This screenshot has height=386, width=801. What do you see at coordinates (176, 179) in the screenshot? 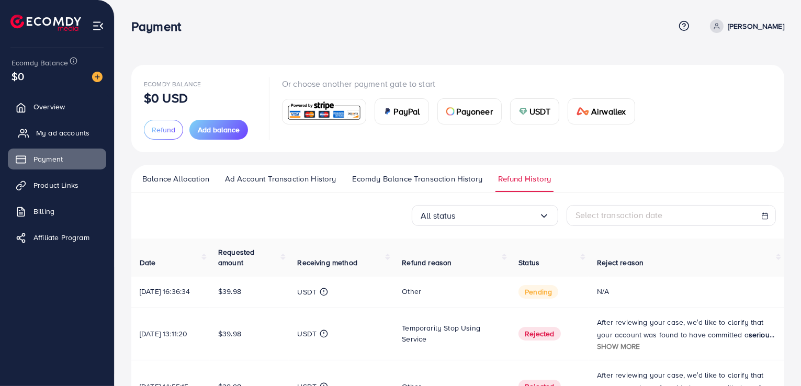
I see `span: Balance Allocation` at bounding box center [176, 179].